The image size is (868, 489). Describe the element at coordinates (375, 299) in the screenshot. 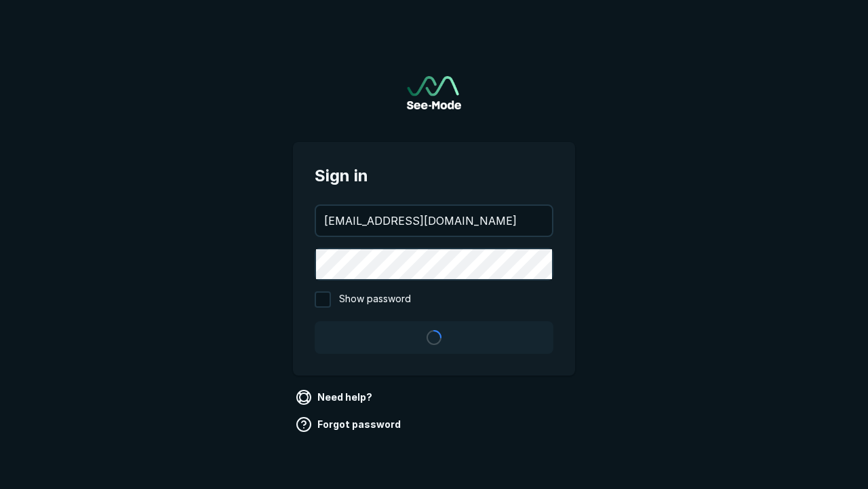

I see `span: Show password` at that location.